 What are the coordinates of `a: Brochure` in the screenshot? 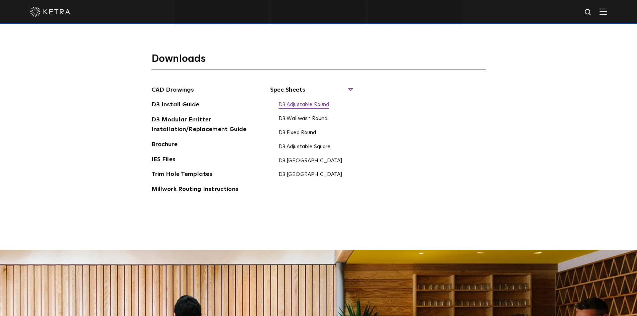 It's located at (165, 145).